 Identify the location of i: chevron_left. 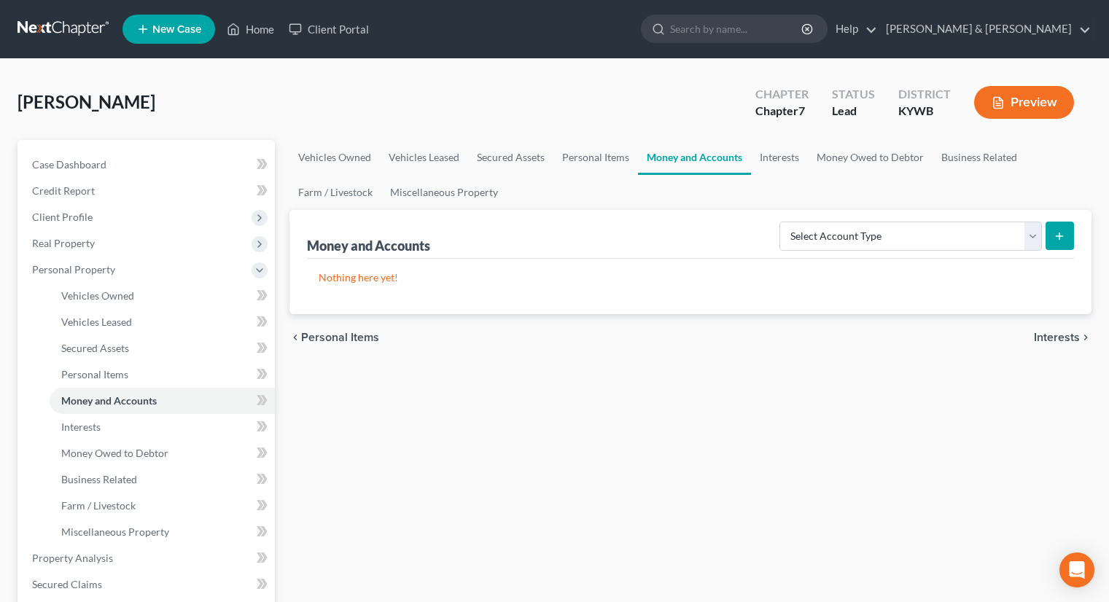
(295, 338).